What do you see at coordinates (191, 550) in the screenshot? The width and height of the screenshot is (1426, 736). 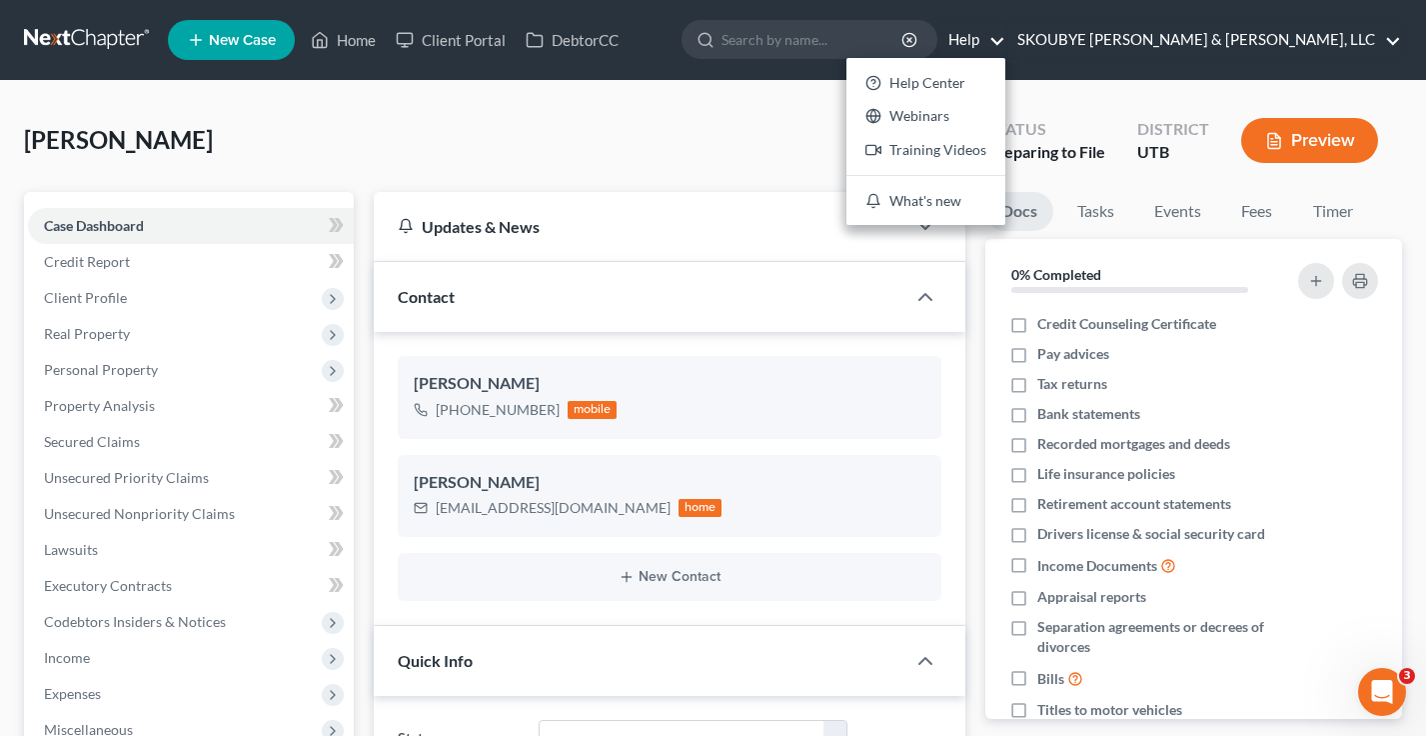 I see `a: Lawsuits` at bounding box center [191, 550].